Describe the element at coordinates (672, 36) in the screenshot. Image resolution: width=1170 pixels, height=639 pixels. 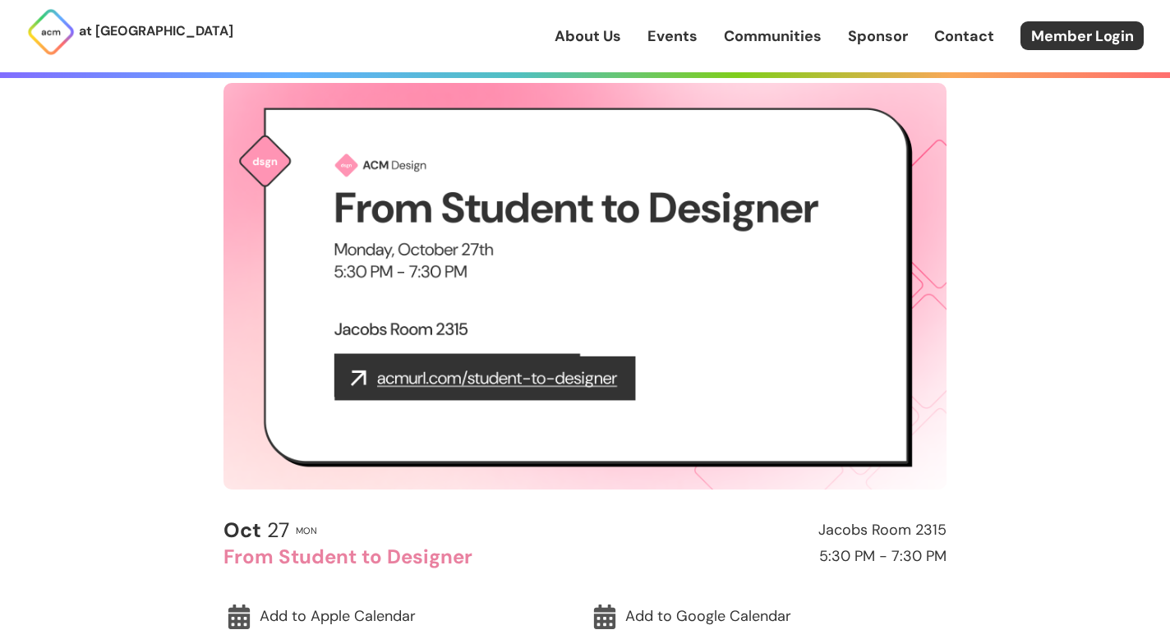
I see `a: Events` at that location.